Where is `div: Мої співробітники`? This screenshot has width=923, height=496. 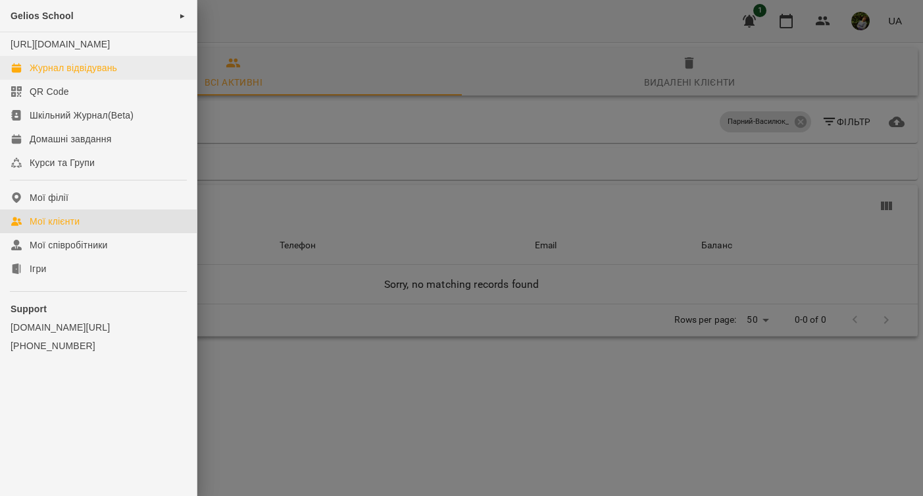 div: Мої співробітники is located at coordinates (68, 245).